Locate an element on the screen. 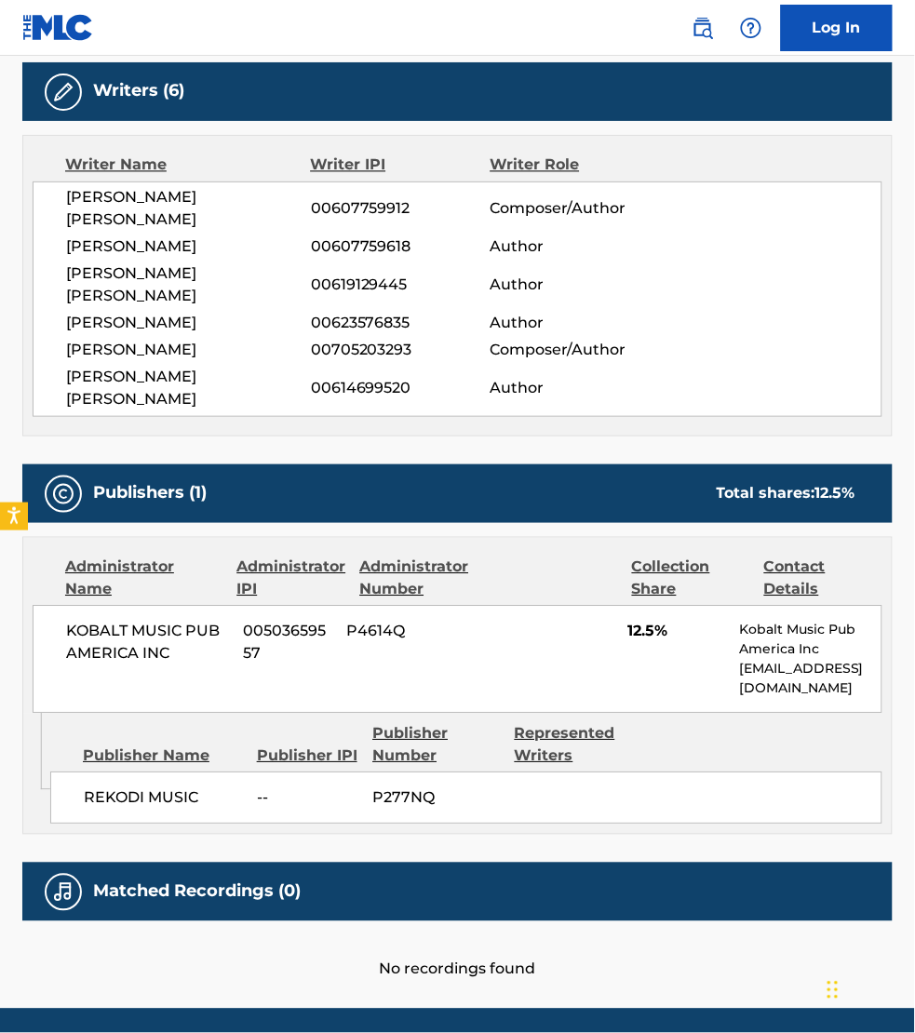  div: Administrator IPI is located at coordinates (290, 579).